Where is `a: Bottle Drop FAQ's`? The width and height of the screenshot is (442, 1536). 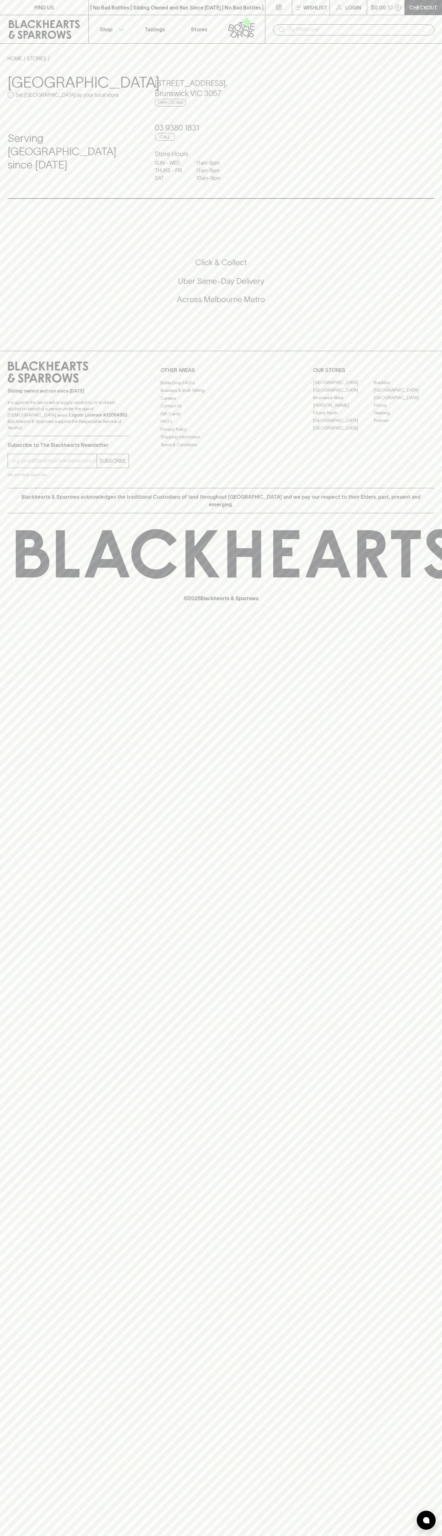
a: Bottle Drop FAQ's is located at coordinates (221, 383).